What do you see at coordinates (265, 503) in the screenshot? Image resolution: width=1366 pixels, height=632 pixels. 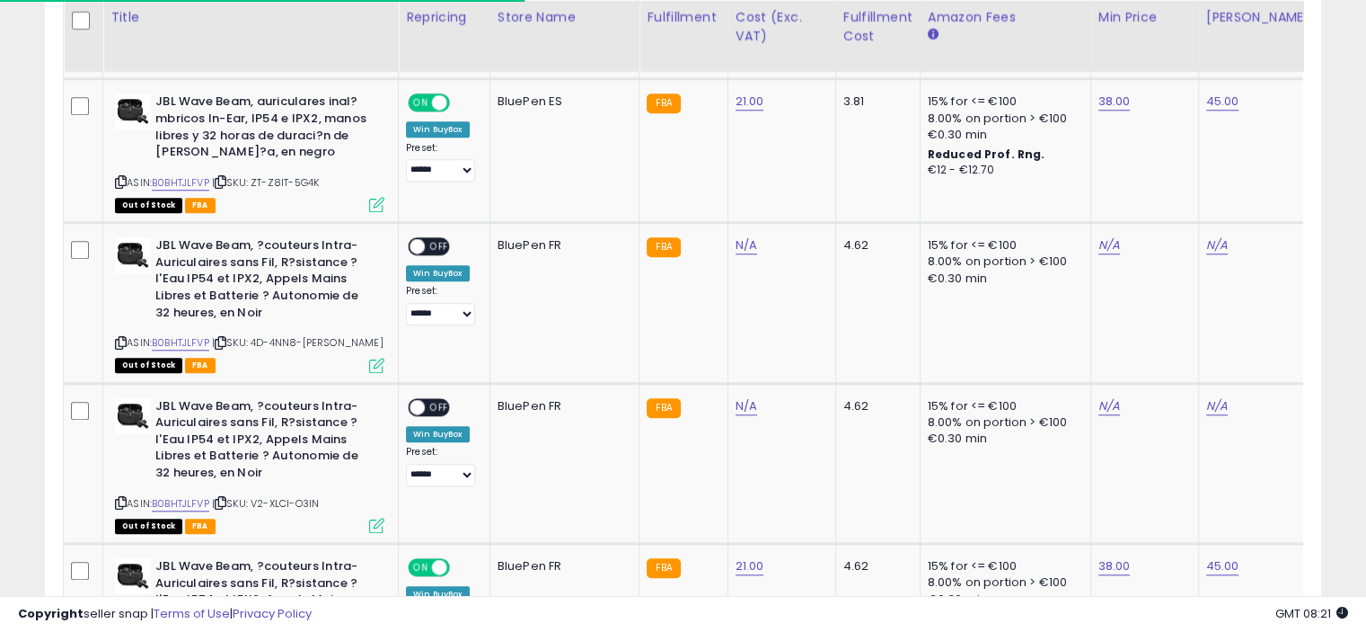 I see `span: | SKU: V2-XLCI-O3IN` at bounding box center [265, 503].